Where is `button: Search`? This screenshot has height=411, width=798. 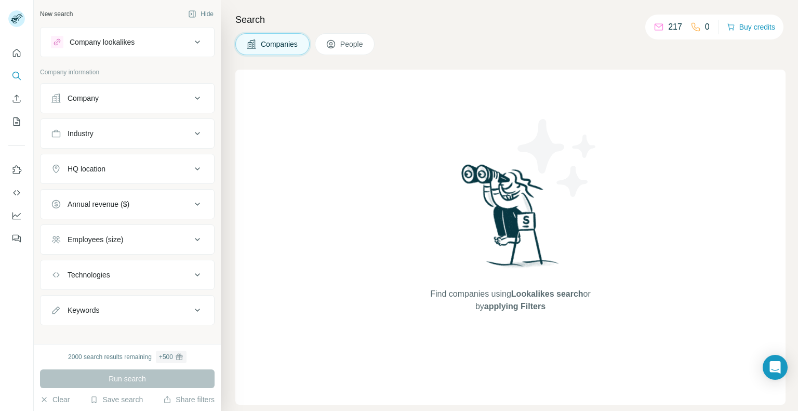
button: Search is located at coordinates (17, 76).